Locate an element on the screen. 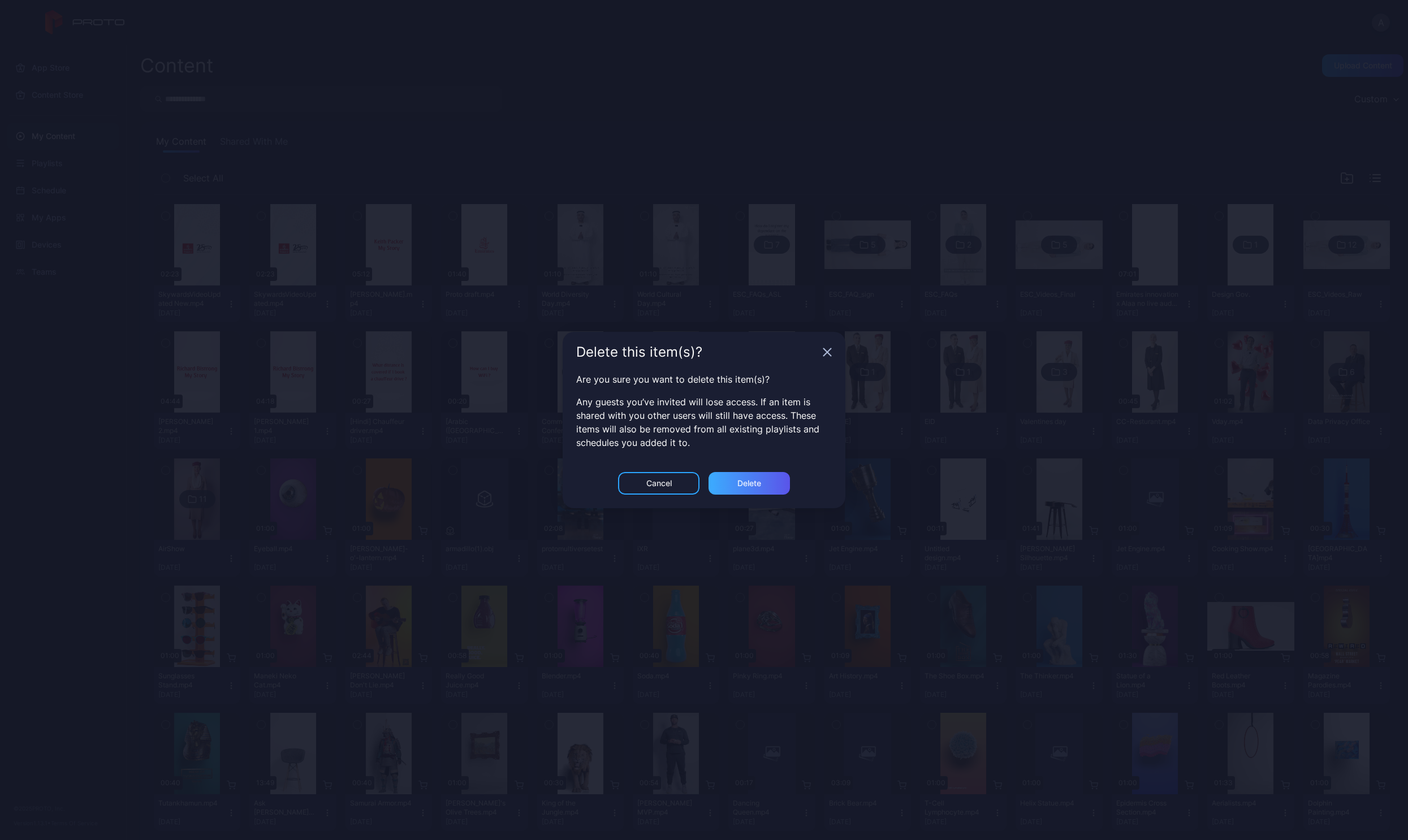  div: Cancel is located at coordinates (658, 483).